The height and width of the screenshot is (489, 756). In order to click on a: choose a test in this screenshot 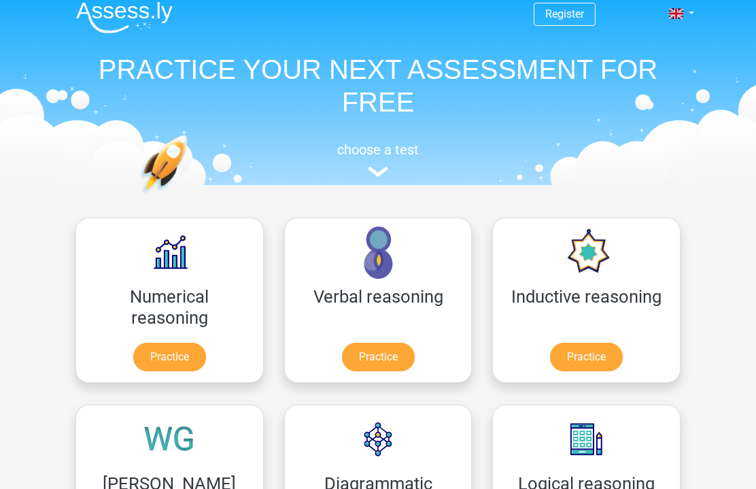, I will do `click(378, 160)`.